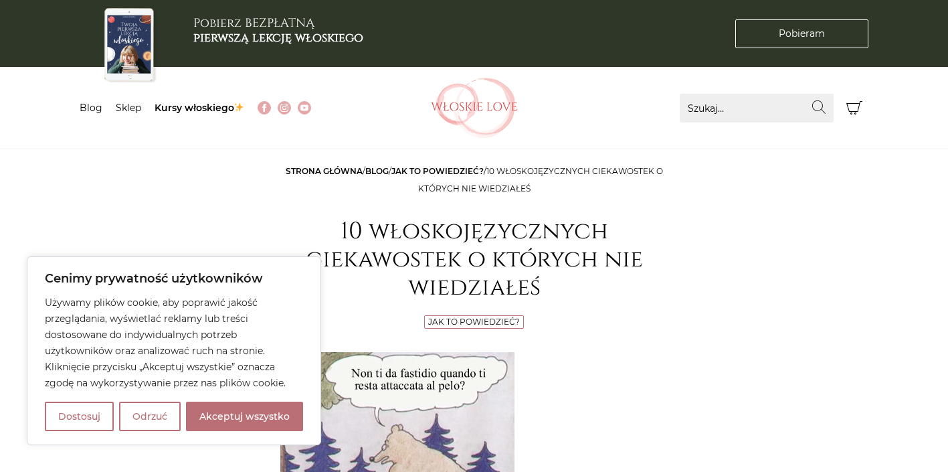 The height and width of the screenshot is (472, 948). I want to click on b: pierwszą lekcję włoskiego, so click(278, 37).